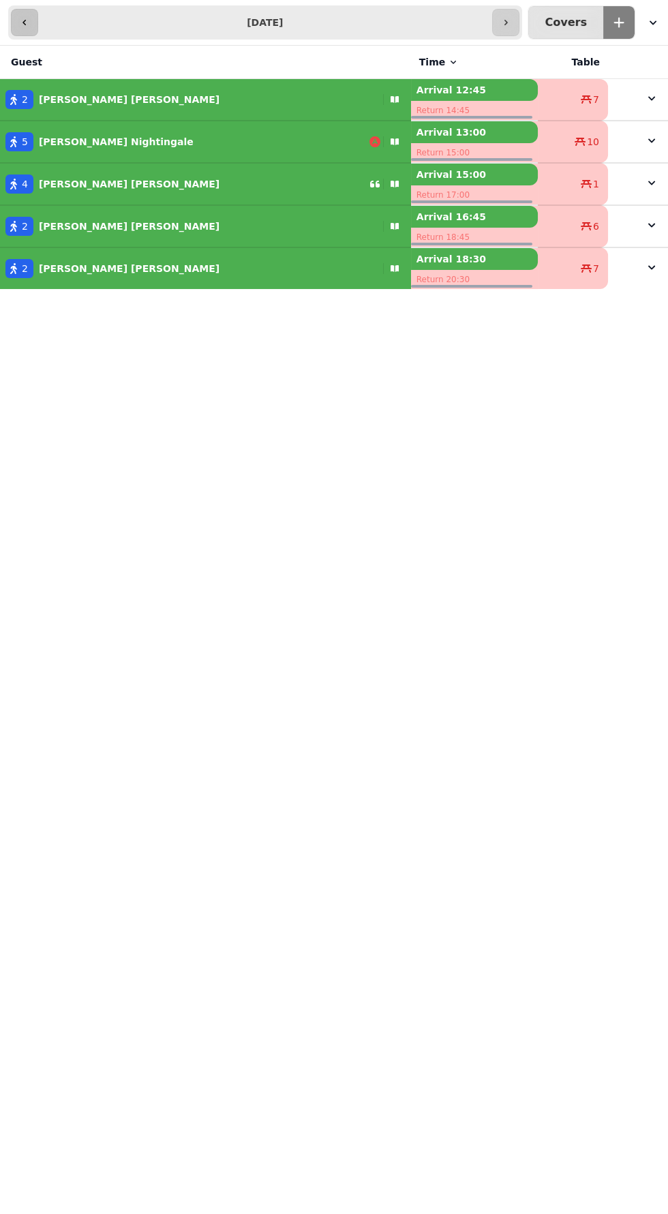 Image resolution: width=668 pixels, height=1214 pixels. Describe the element at coordinates (596, 226) in the screenshot. I see `span: 6` at that location.